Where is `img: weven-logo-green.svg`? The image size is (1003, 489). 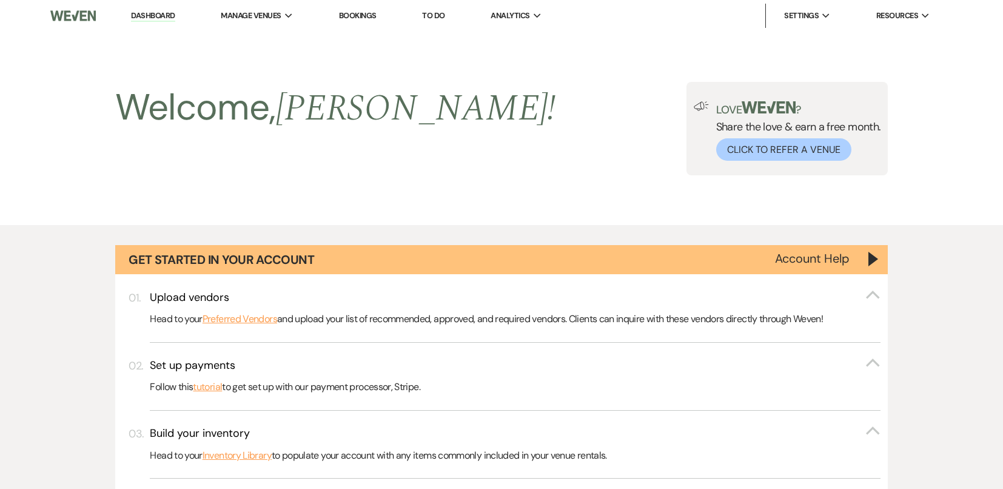 img: weven-logo-green.svg is located at coordinates (768, 107).